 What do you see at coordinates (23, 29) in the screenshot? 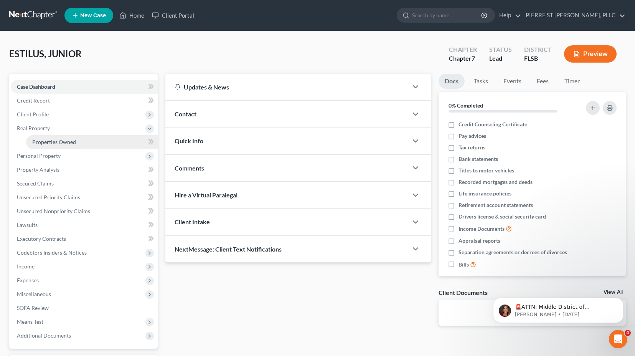
I see `img: Profile image for Katie` at bounding box center [23, 29].